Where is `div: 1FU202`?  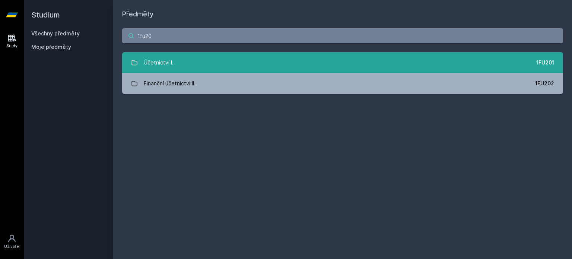
div: 1FU202 is located at coordinates (544, 83).